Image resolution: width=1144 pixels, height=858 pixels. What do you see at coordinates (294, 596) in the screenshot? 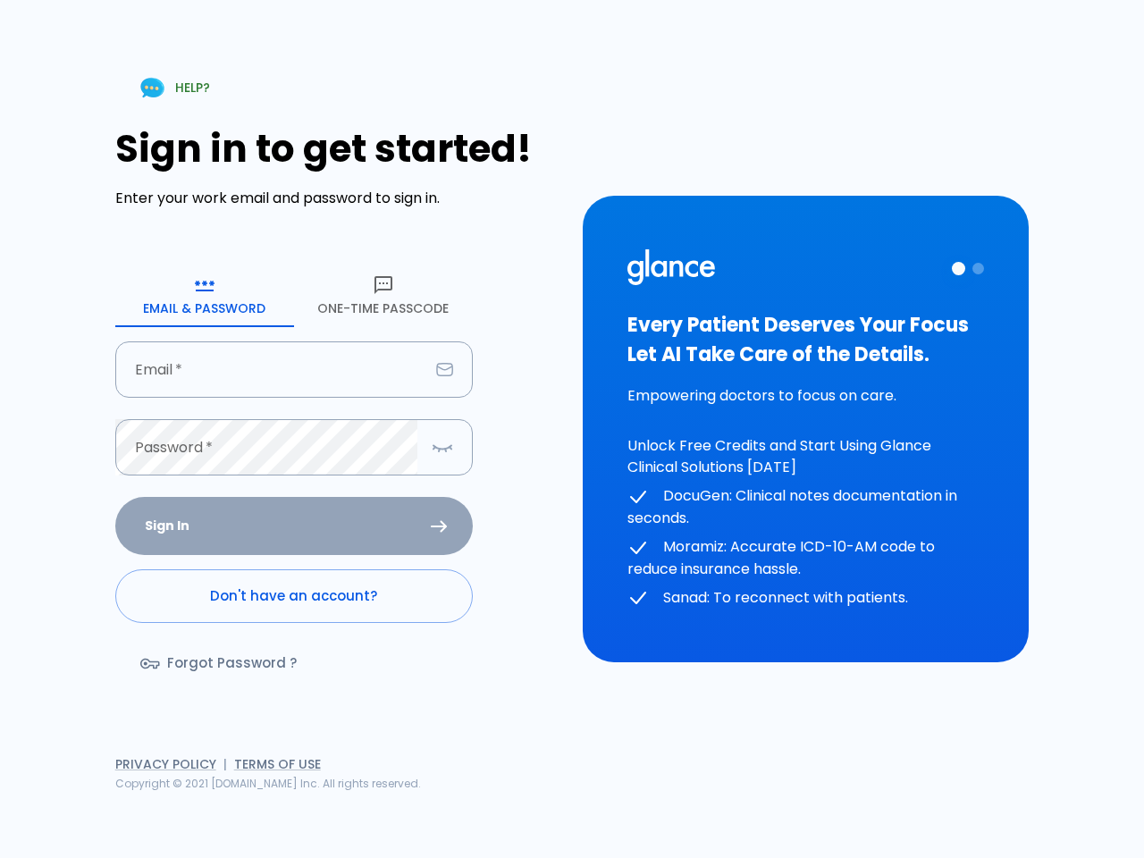
I see `a: Don't have an account?` at bounding box center [294, 596].